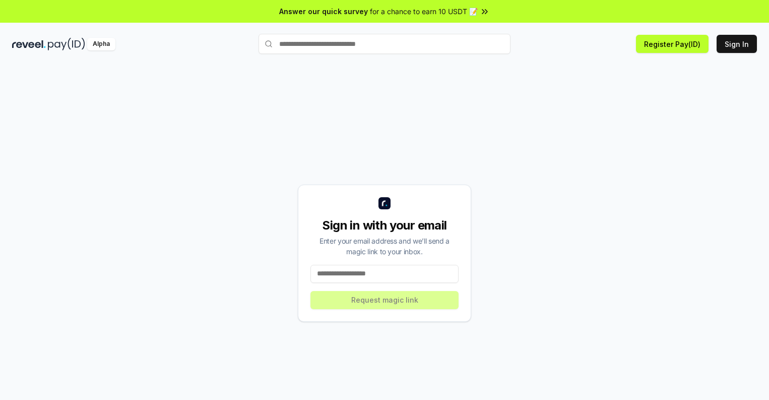  What do you see at coordinates (385, 246) in the screenshot?
I see `div: Enter your email address and we’ll send a magic link to your inbox.` at bounding box center [385, 246].